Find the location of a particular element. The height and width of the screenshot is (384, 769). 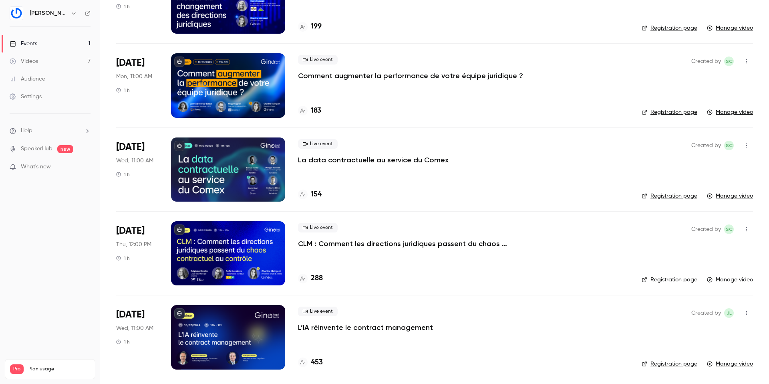

div: Settings is located at coordinates (26, 97).